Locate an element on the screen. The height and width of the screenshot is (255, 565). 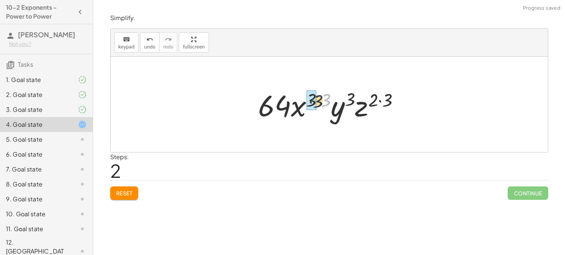
p: Simplify. is located at coordinates (329, 18).